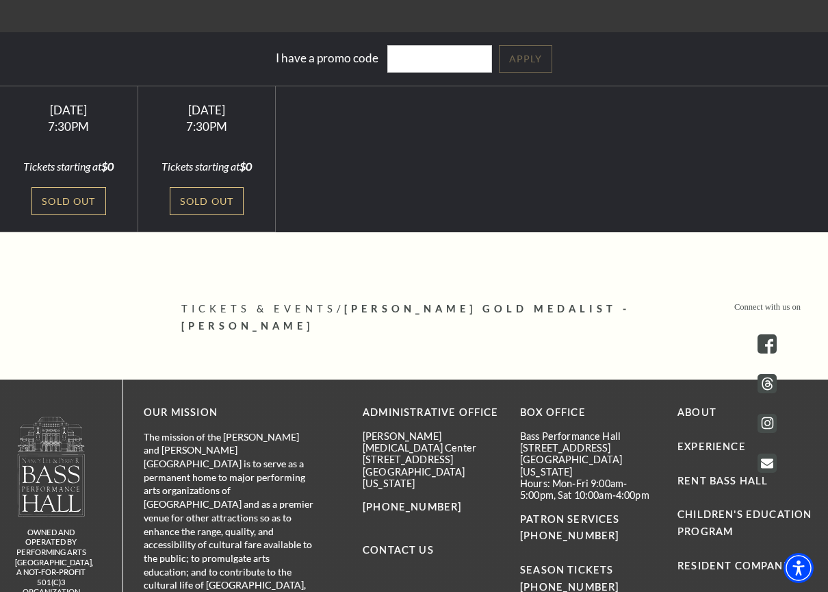  I want to click on a: instagram - open in a new tab, so click(768, 423).